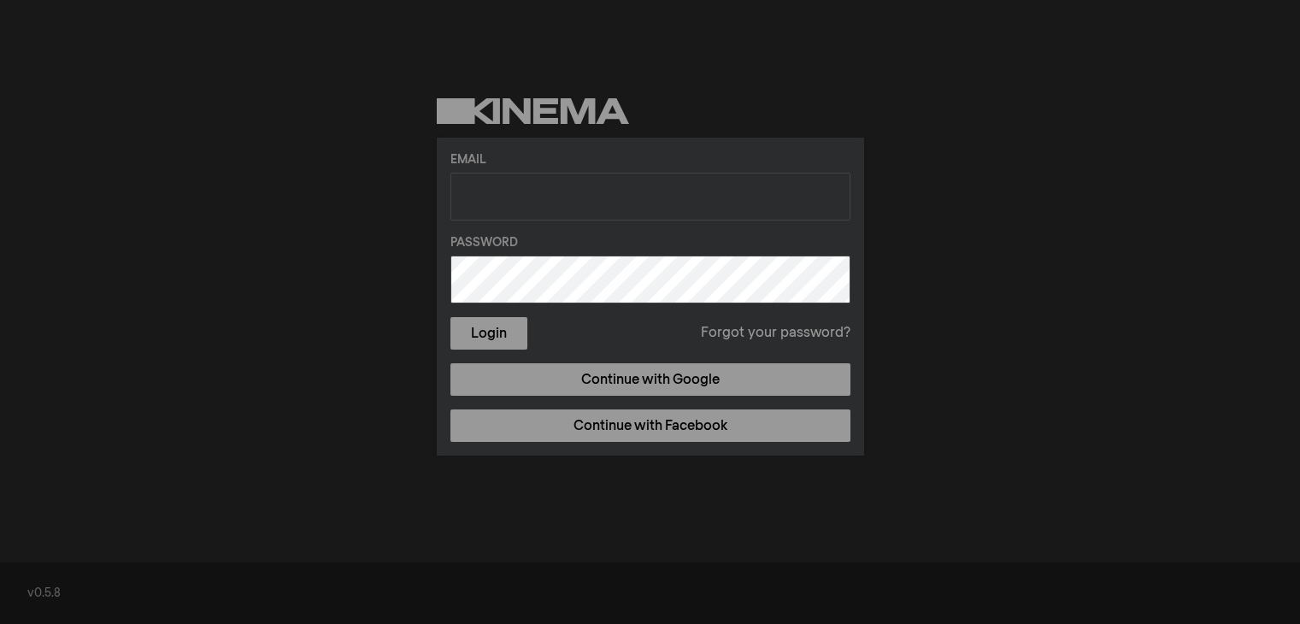 This screenshot has width=1300, height=624. I want to click on div: v0.5.8, so click(650, 593).